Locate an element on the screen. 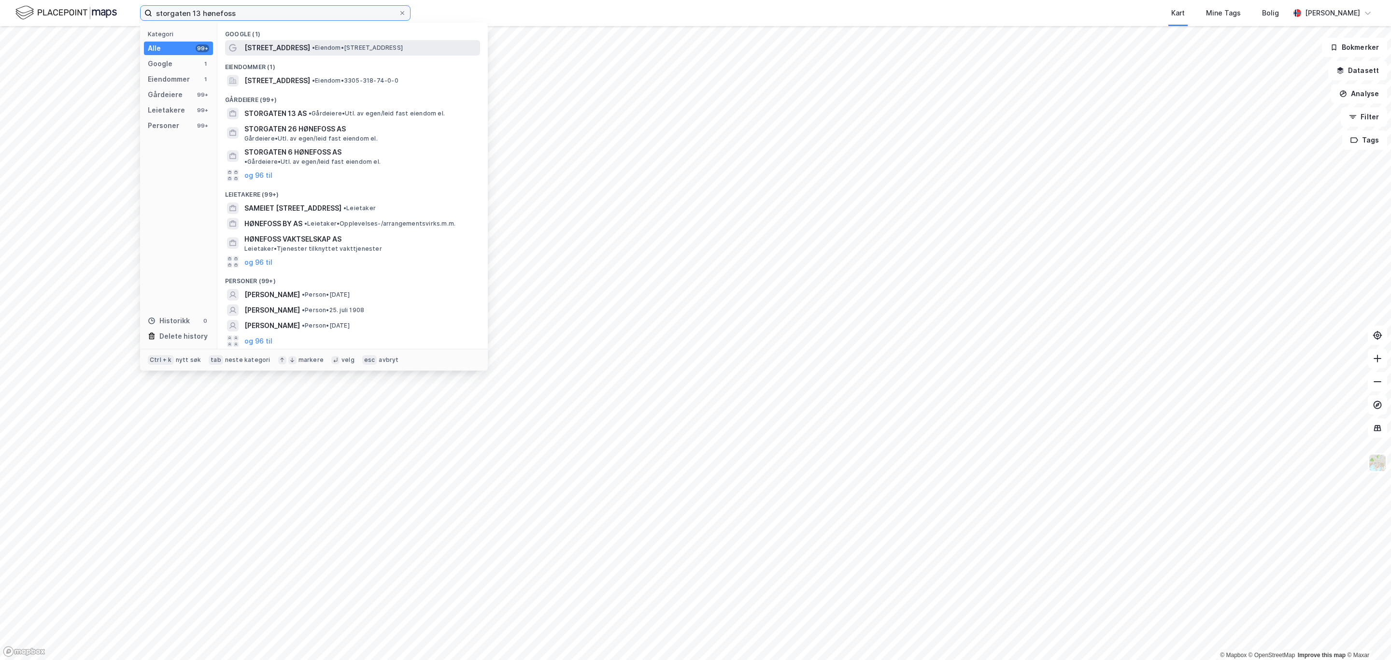 This screenshot has width=1391, height=660. span: Leietaker • Tjenester tilknyttet vakttjenester is located at coordinates (313, 249).